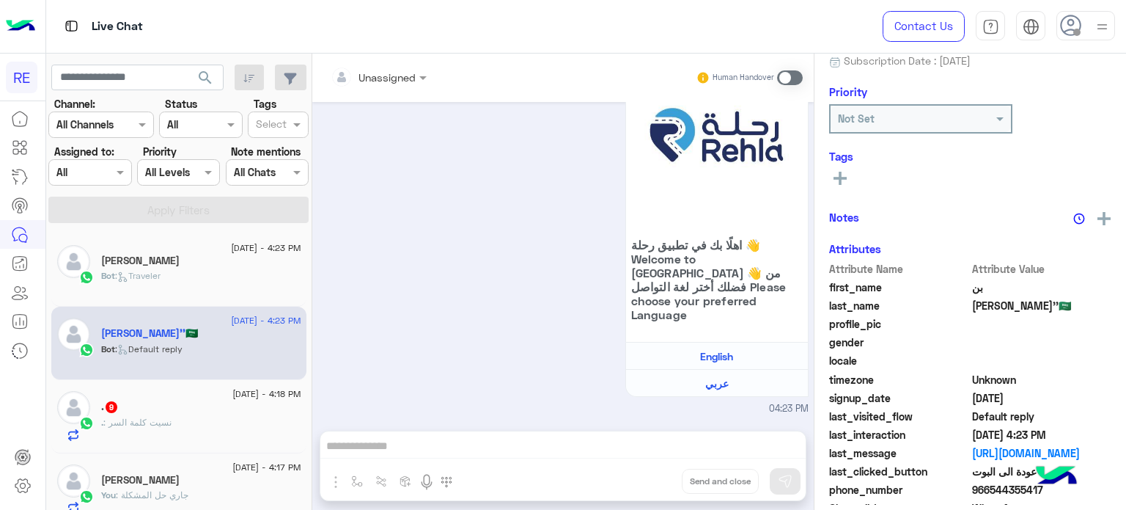  What do you see at coordinates (178, 210) in the screenshot?
I see `button: Apply Filters` at bounding box center [178, 210].